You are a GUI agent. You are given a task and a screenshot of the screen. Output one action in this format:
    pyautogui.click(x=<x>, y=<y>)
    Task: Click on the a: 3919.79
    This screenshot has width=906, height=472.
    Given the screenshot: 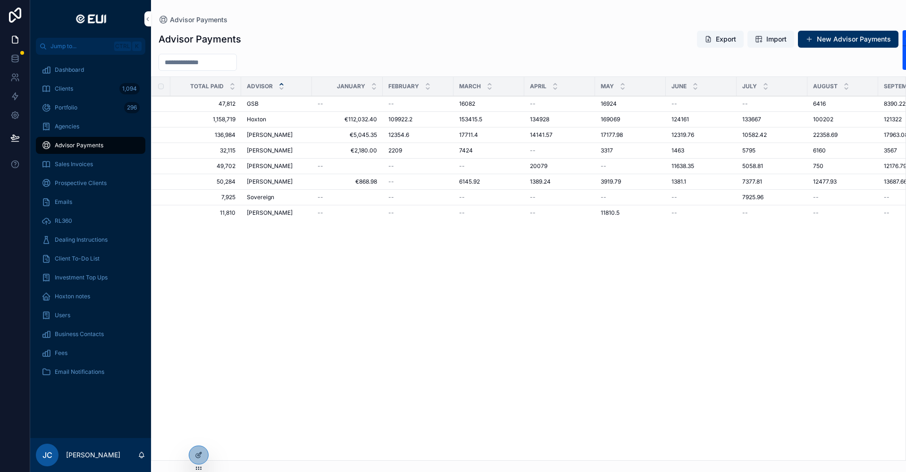 What is the action you would take?
    pyautogui.click(x=631, y=182)
    